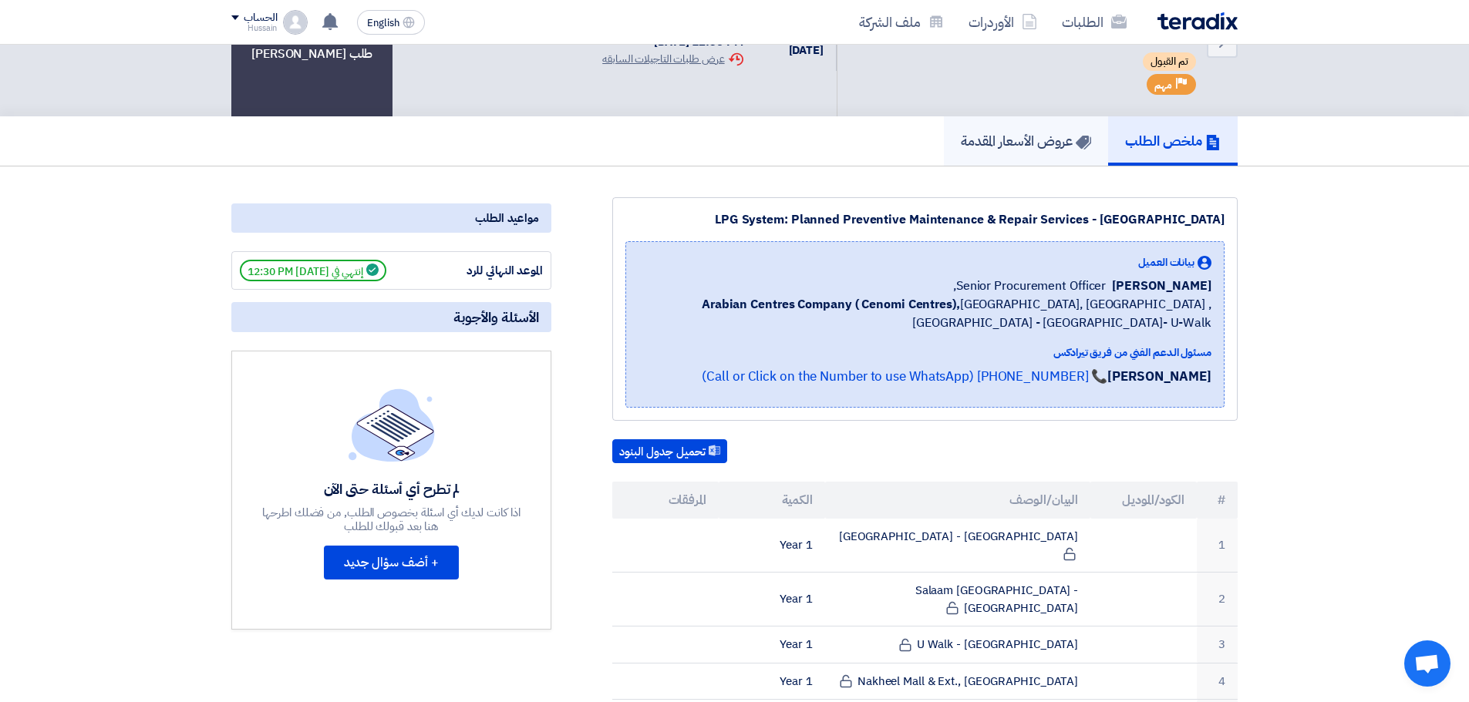 The image size is (1469, 702). What do you see at coordinates (260, 18) in the screenshot?
I see `div: الحساب` at bounding box center [260, 18].